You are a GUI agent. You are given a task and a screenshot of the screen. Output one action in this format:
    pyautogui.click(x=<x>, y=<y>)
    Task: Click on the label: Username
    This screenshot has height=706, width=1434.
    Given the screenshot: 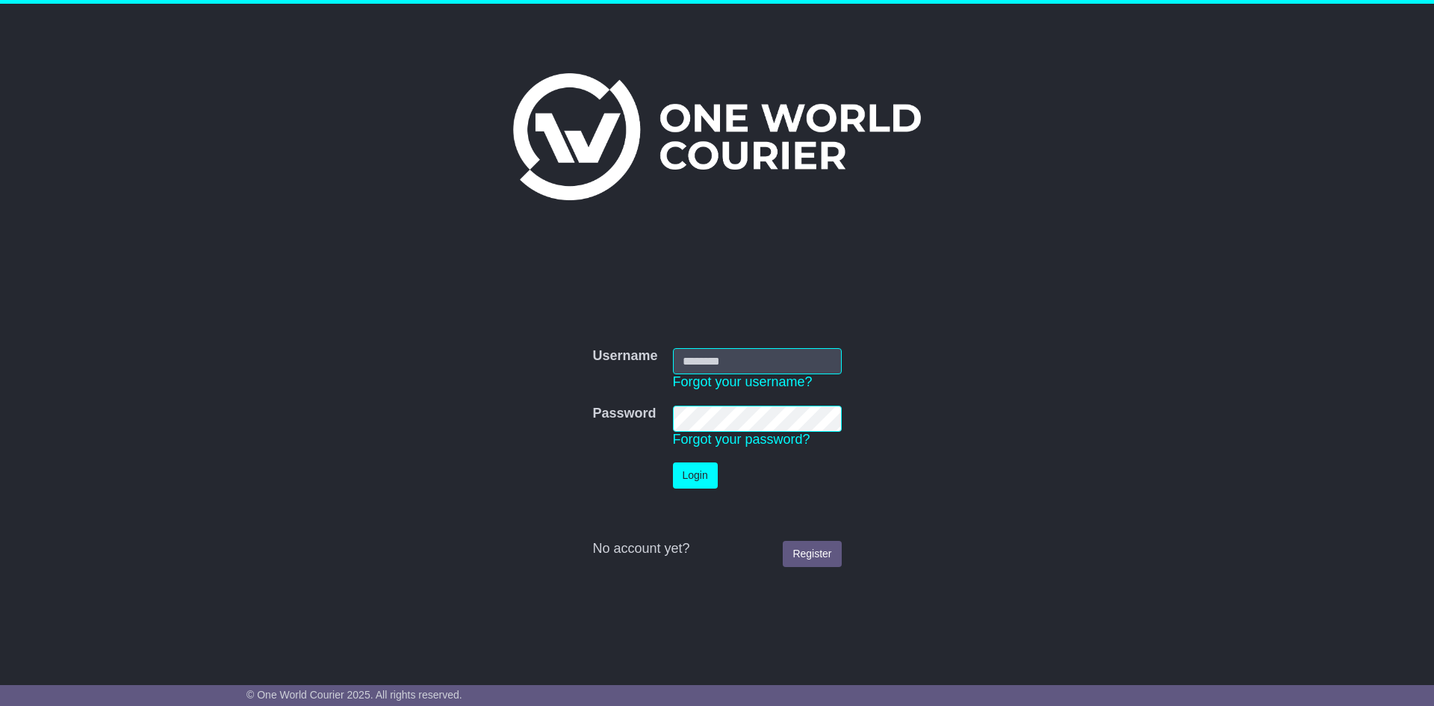 What is the action you would take?
    pyautogui.click(x=624, y=356)
    